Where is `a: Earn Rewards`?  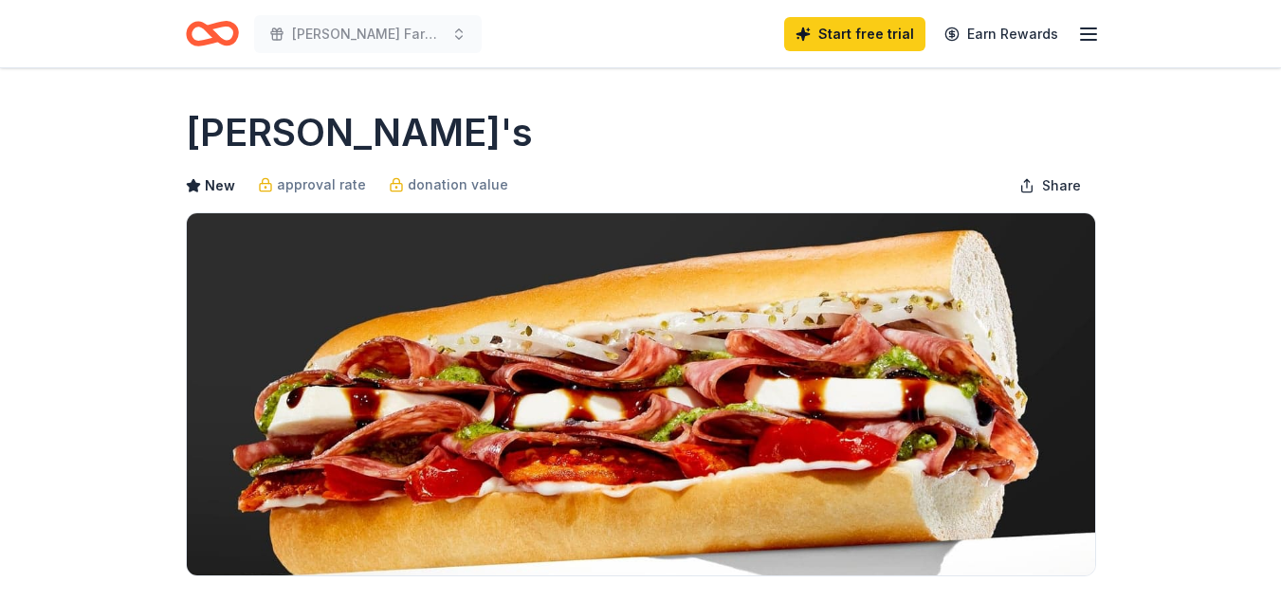 a: Earn Rewards is located at coordinates (1001, 34).